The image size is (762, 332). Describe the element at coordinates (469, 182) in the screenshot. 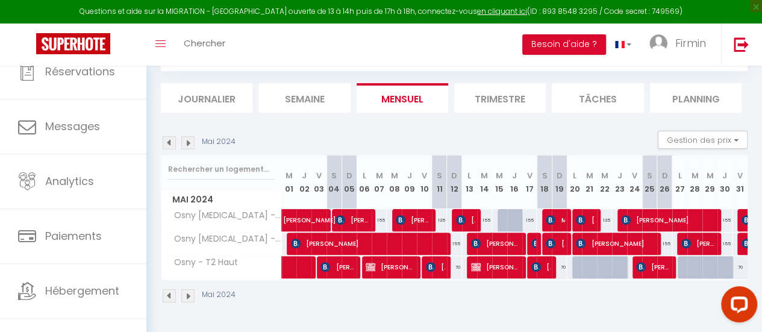

I see `th: 13` at that location.